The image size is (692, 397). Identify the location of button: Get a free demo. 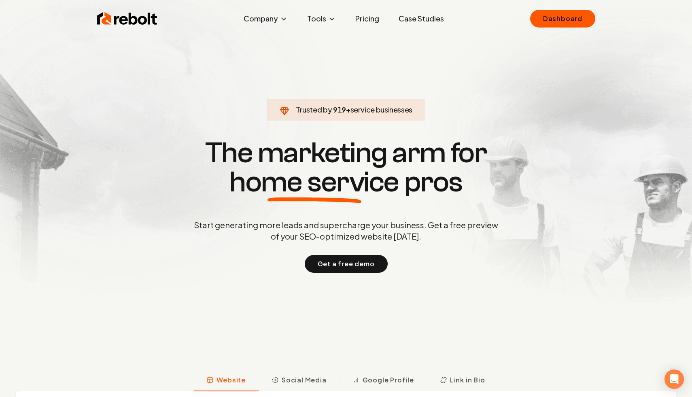
(346, 264).